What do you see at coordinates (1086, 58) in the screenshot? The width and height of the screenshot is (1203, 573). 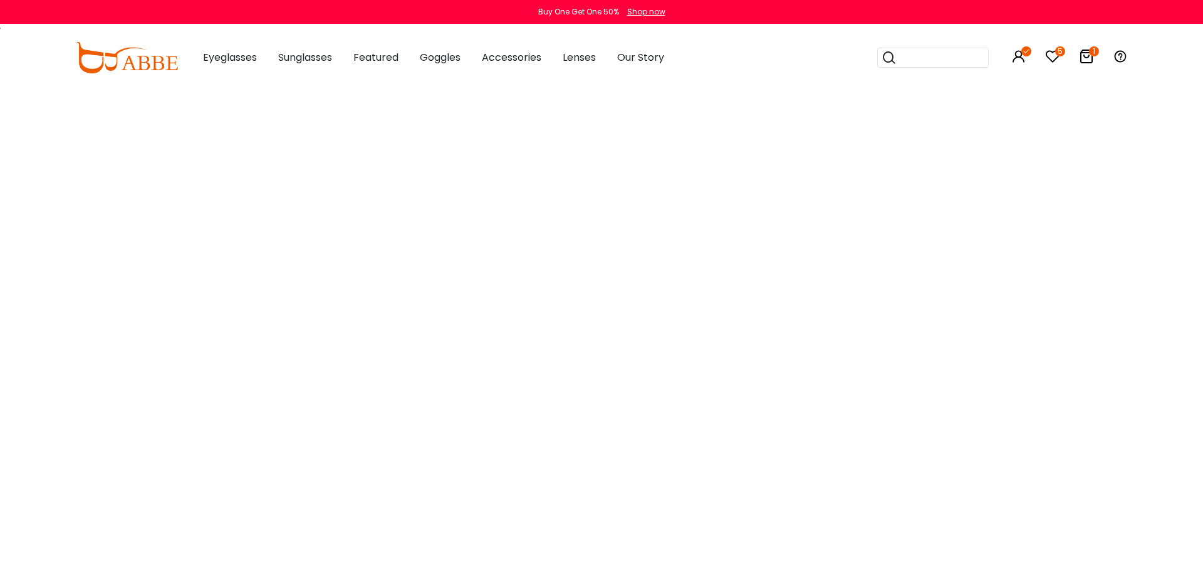 I see `a: 1` at bounding box center [1086, 58].